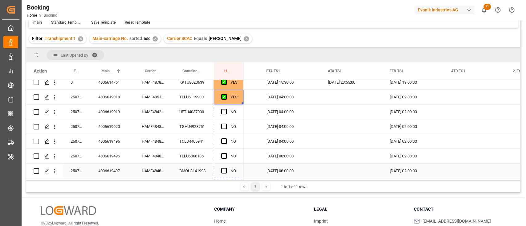 Image resolution: width=526 pixels, height=226 pixels. What do you see at coordinates (458, 71) in the screenshot?
I see `span: ATD TS1` at bounding box center [458, 71].